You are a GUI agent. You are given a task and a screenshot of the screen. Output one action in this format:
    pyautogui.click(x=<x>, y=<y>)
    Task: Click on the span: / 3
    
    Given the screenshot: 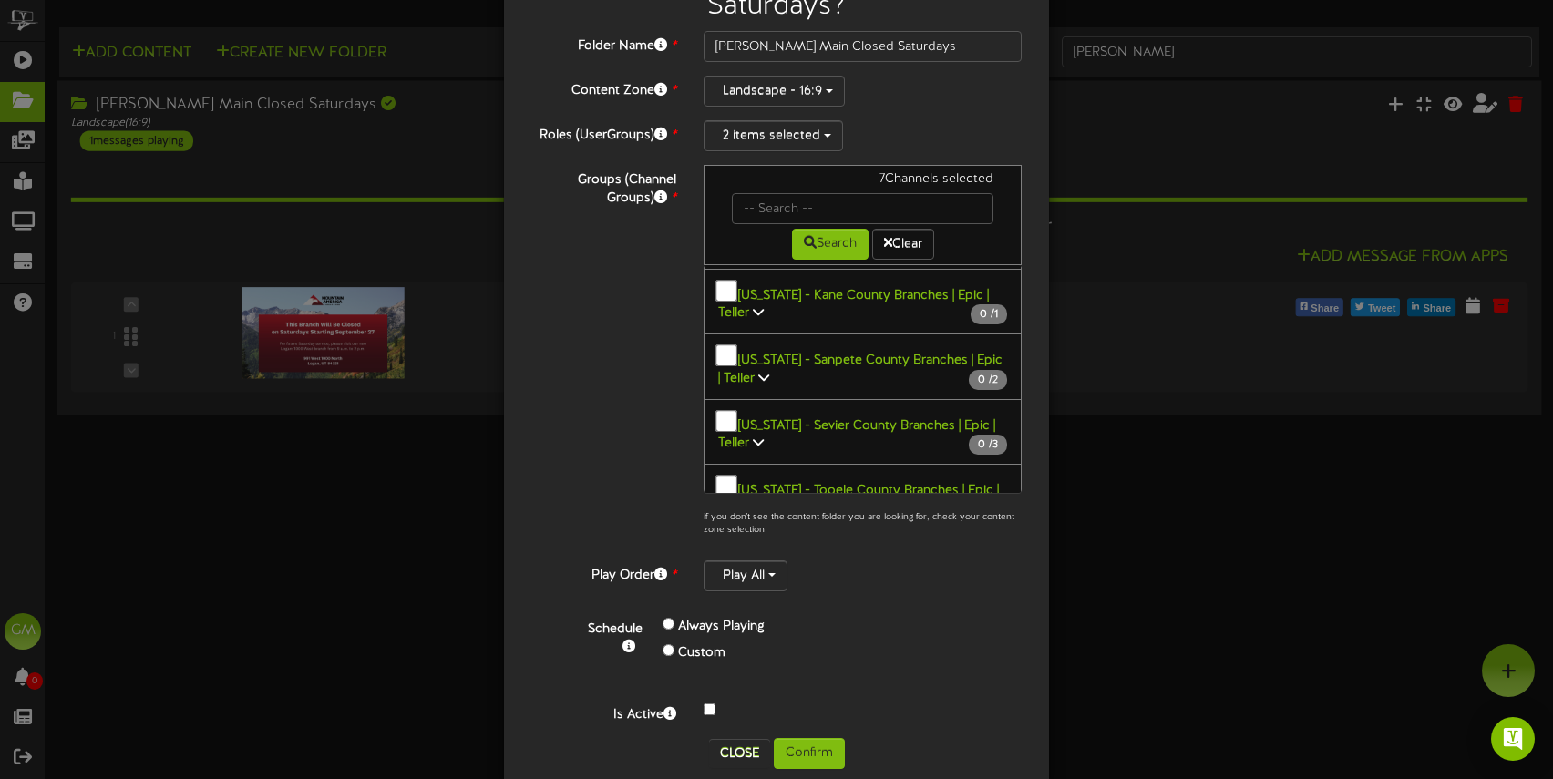 What is the action you would take?
    pyautogui.click(x=988, y=445)
    